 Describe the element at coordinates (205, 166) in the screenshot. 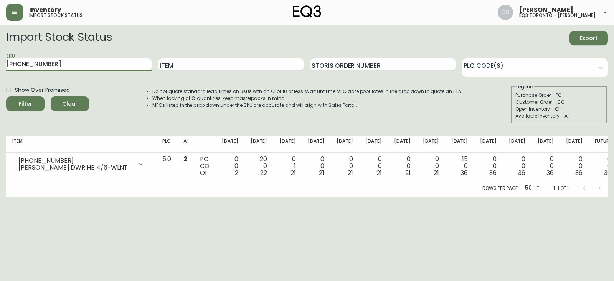

I see `div: PO CO` at that location.